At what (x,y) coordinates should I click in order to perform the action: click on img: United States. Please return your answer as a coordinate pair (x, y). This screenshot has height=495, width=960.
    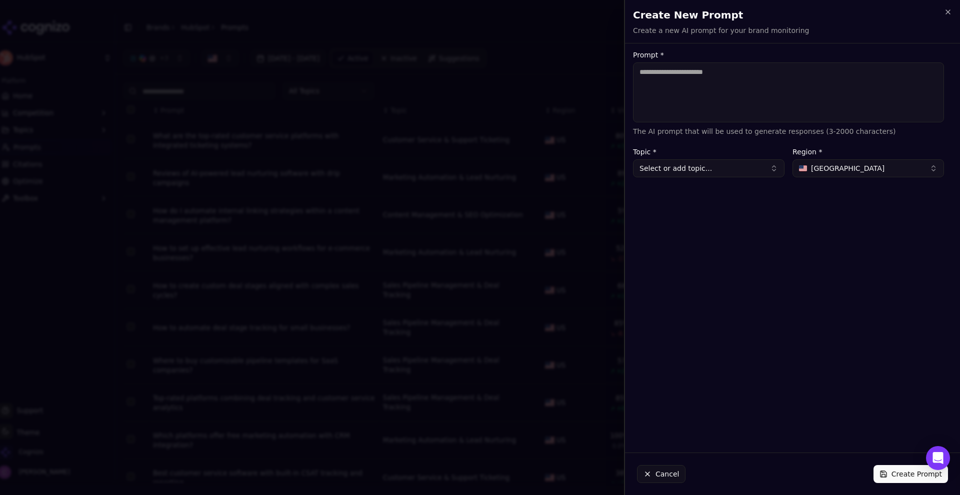
    Looking at the image, I should click on (803, 168).